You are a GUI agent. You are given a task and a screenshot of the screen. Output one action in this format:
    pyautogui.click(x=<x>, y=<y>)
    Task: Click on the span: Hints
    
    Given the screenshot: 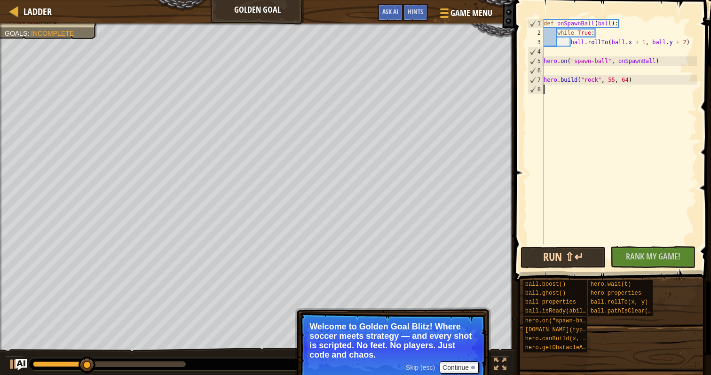 What is the action you would take?
    pyautogui.click(x=415, y=11)
    